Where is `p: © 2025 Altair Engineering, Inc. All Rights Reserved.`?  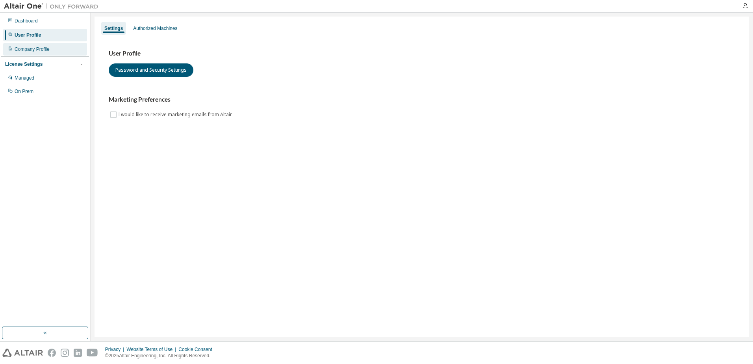
p: © 2025 Altair Engineering, Inc. All Rights Reserved. is located at coordinates (161, 356).